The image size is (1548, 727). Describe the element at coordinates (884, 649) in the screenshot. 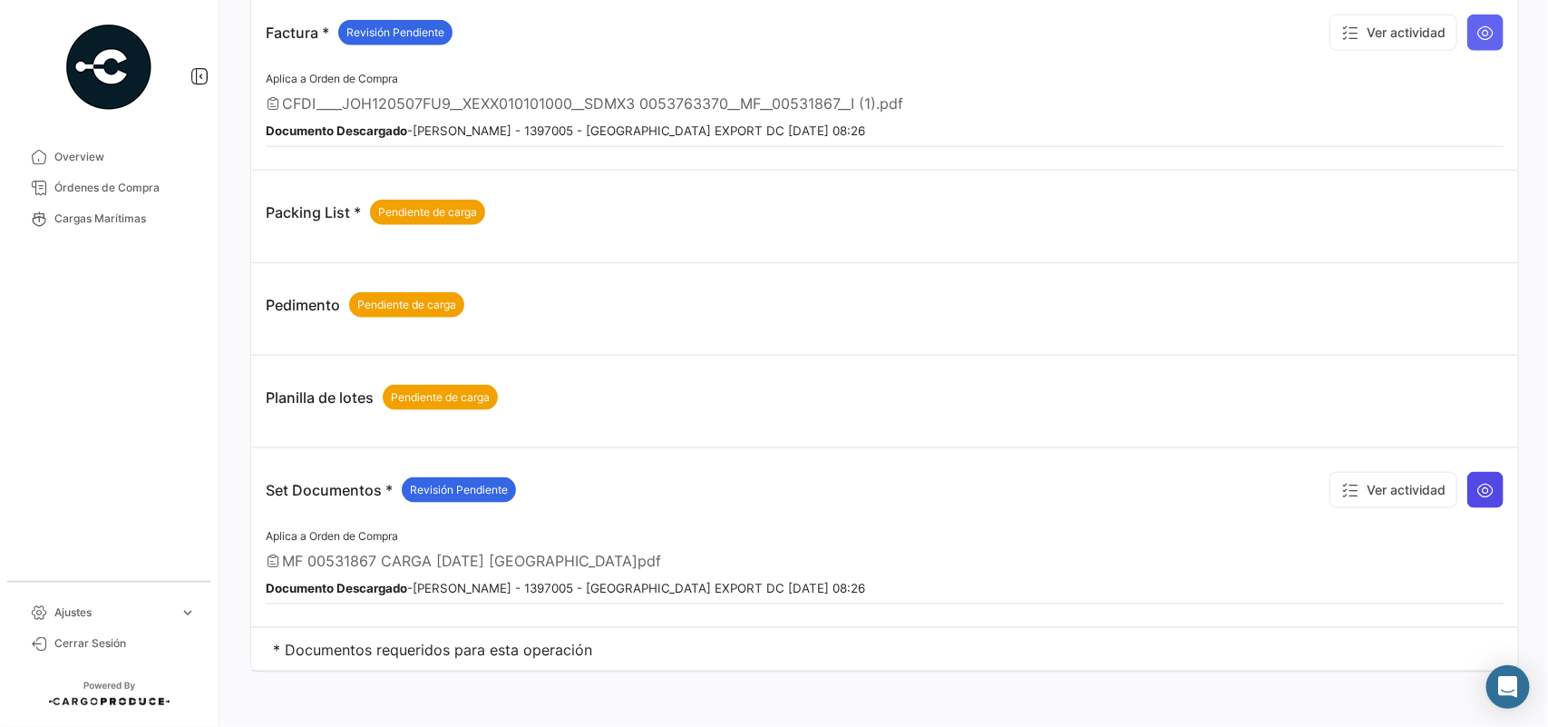

I see `td: * Documentos requeridos para esta operación` at that location.